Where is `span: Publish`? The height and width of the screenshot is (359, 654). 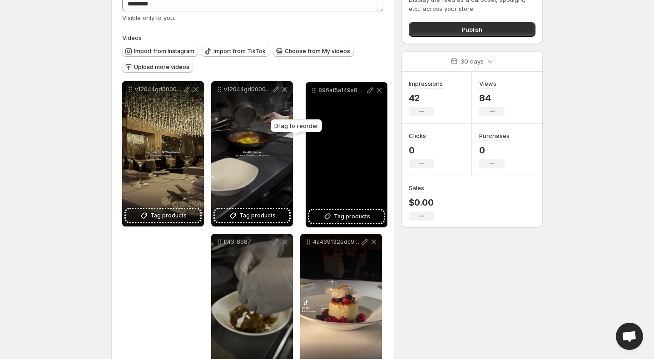
span: Publish is located at coordinates (472, 30).